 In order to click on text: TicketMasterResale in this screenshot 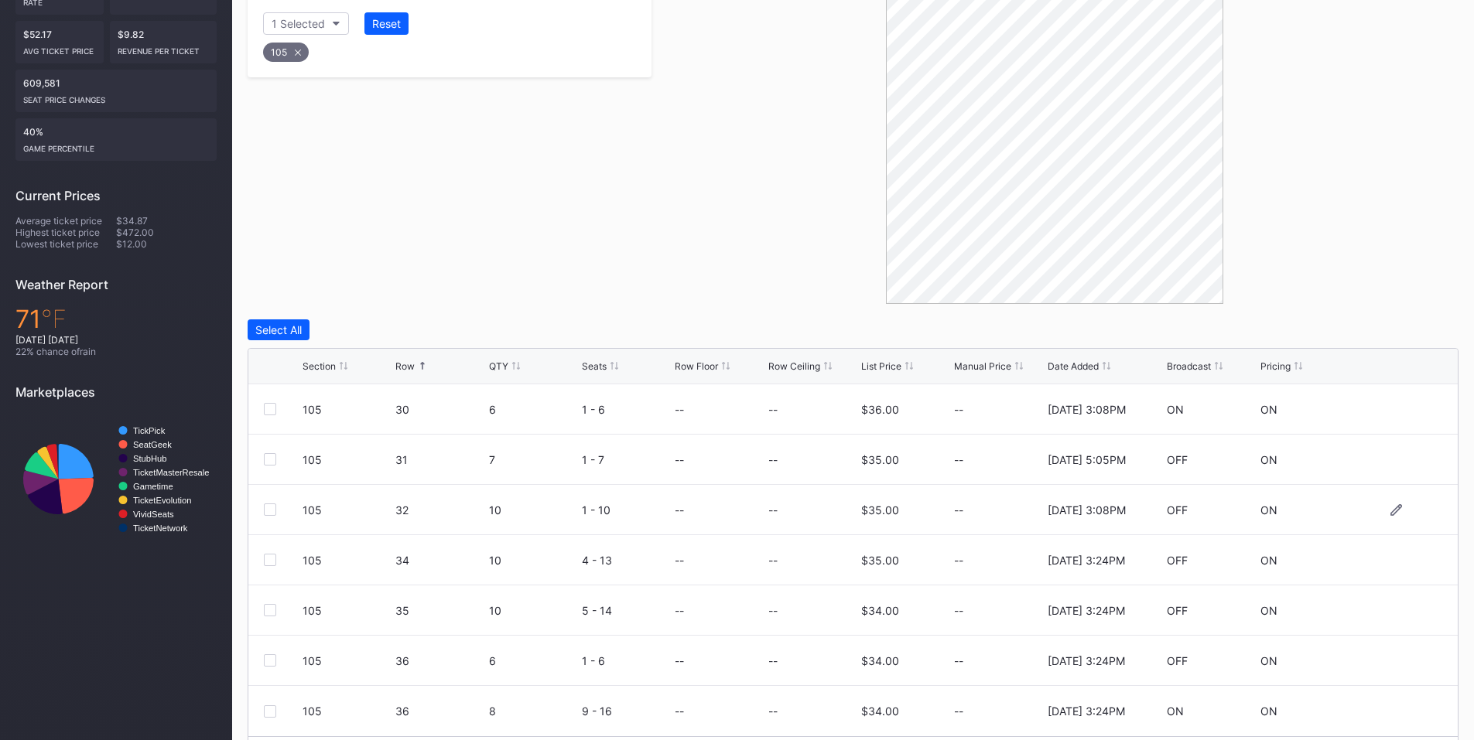, I will do `click(171, 473)`.